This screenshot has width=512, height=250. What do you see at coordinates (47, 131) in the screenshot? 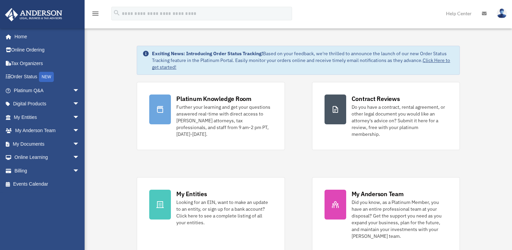
I see `a: My Anderson Teamarrow_drop_down` at bounding box center [47, 131].